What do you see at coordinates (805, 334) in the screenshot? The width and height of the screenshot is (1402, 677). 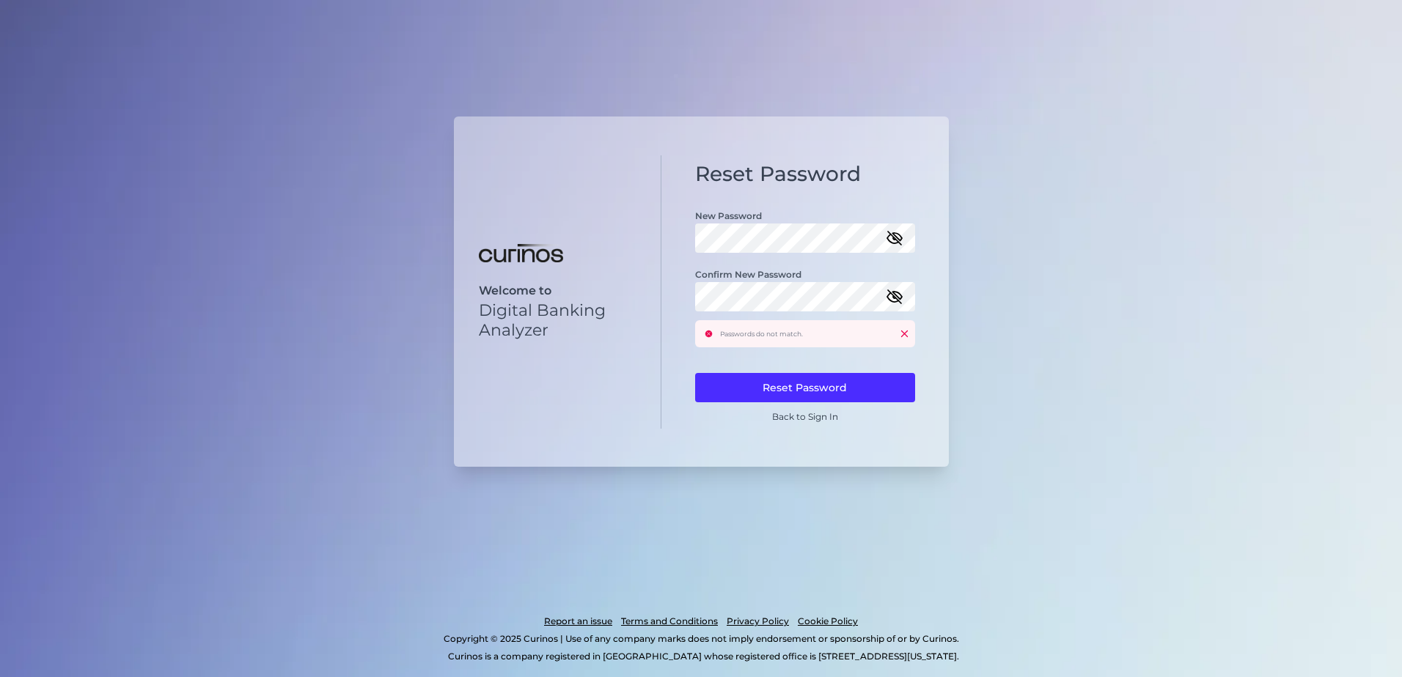 I see `div: Passwords do not match.` at bounding box center [805, 334].